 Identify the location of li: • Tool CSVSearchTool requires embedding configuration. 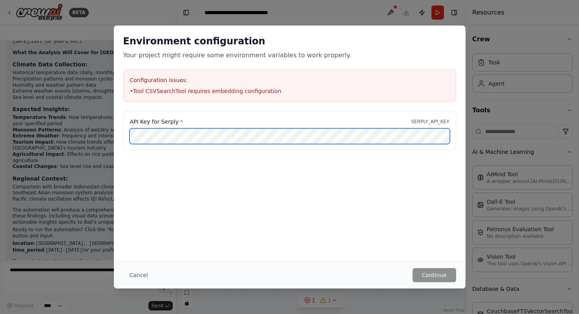
(290, 91).